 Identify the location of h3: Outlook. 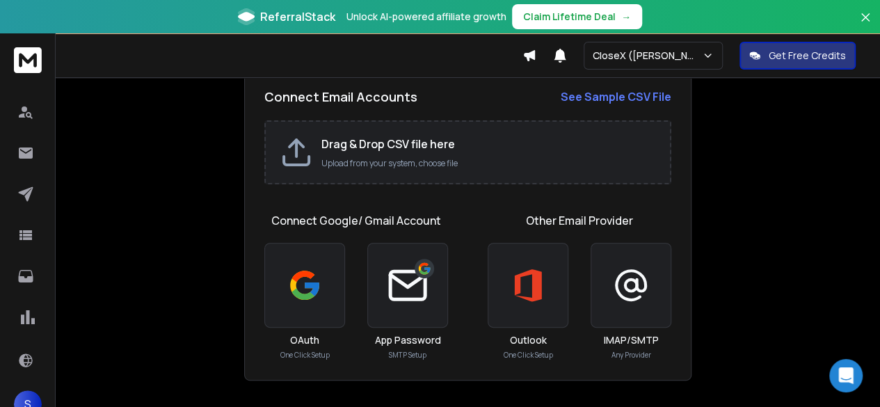
(528, 340).